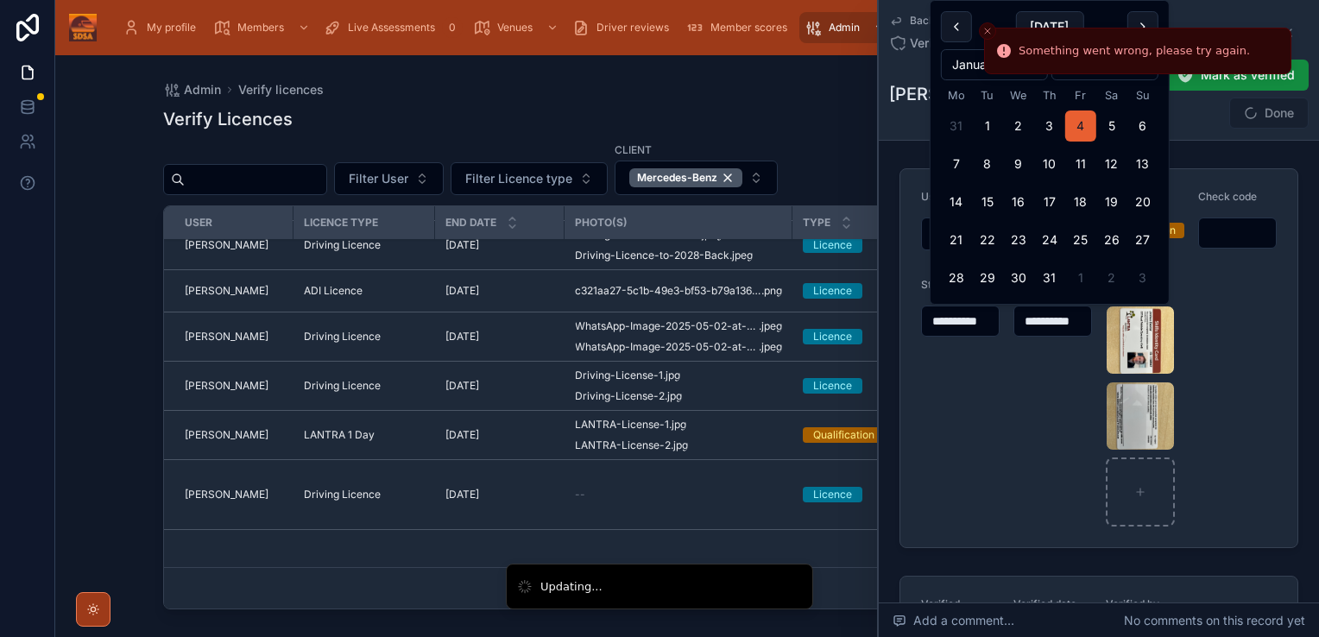  What do you see at coordinates (1228, 196) in the screenshot?
I see `span: Check code` at bounding box center [1228, 196].